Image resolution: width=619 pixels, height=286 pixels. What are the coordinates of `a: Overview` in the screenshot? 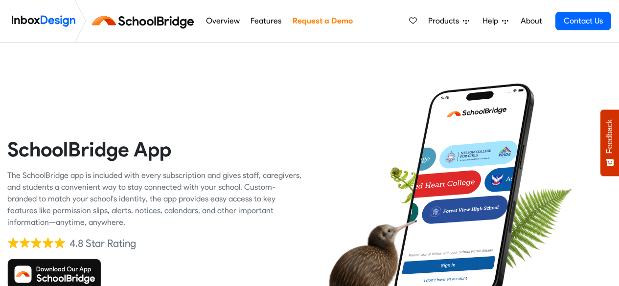 It's located at (223, 21).